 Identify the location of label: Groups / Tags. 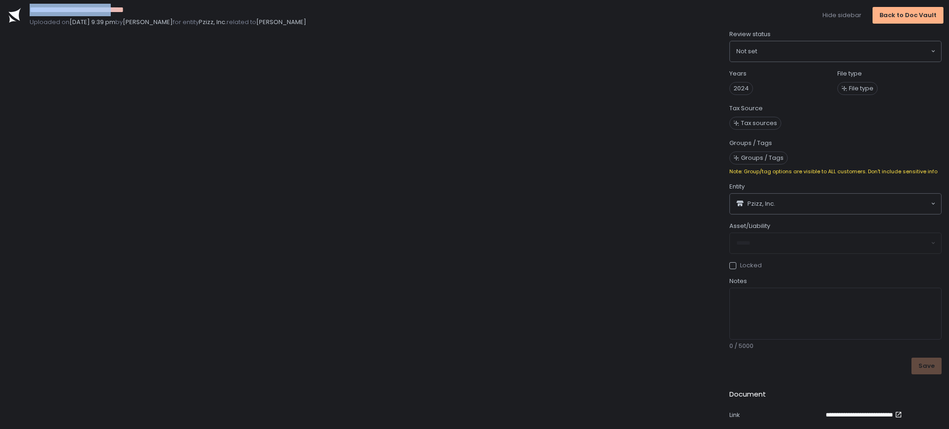
(751, 143).